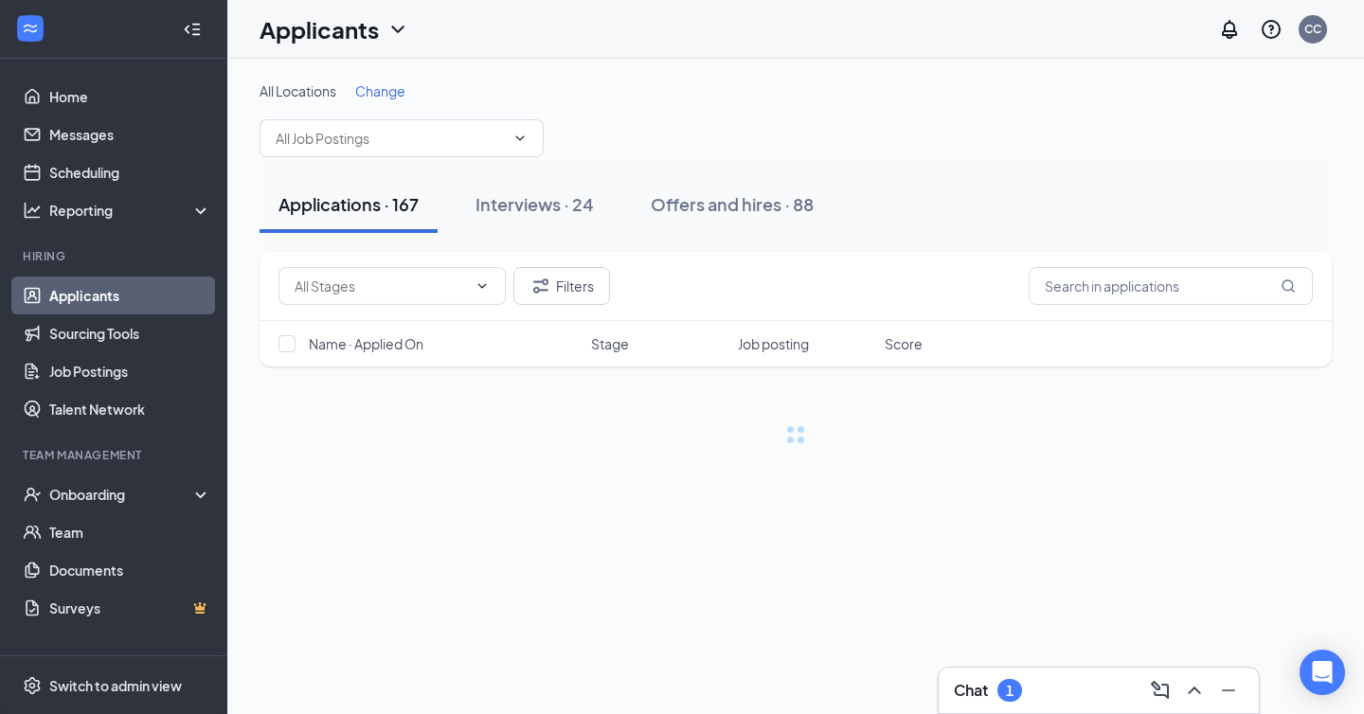 The height and width of the screenshot is (714, 1364). Describe the element at coordinates (1195, 691) in the screenshot. I see `button: ChevronUp` at that location.